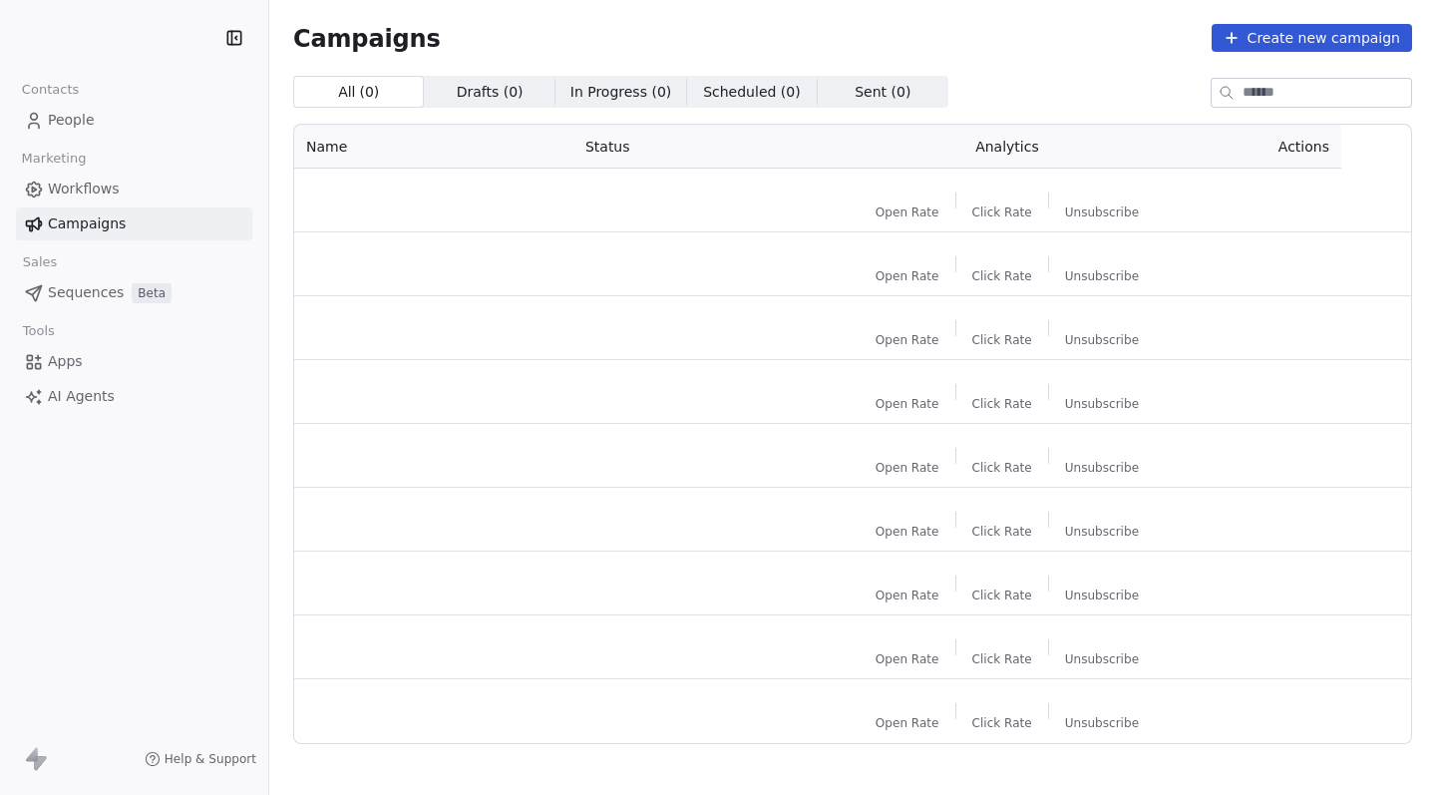  What do you see at coordinates (1311, 38) in the screenshot?
I see `button: Create new campaign` at bounding box center [1311, 38].